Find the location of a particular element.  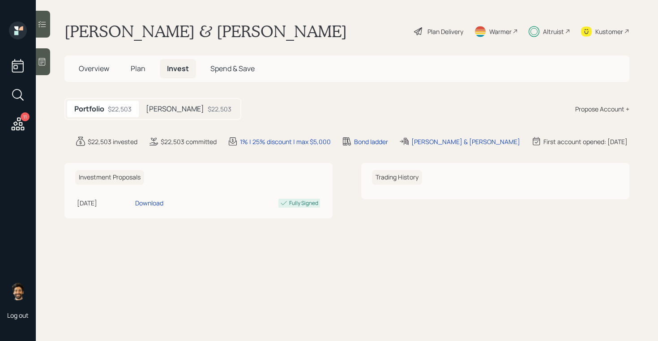

div: Log out is located at coordinates (18, 315).